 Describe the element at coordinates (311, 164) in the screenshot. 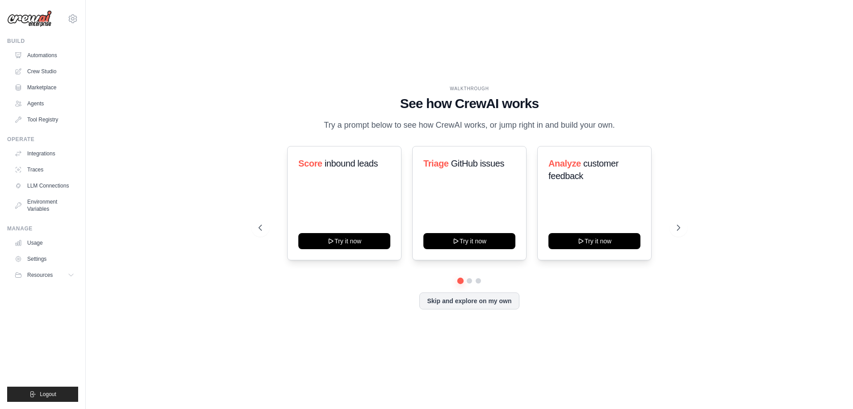

I see `span: Score` at that location.